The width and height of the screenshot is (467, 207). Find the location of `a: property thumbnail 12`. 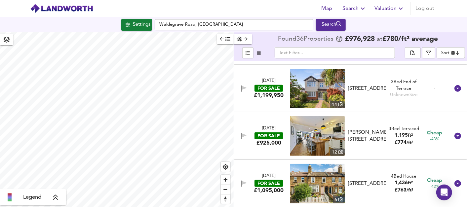

a: property thumbnail 12 is located at coordinates (317, 136).